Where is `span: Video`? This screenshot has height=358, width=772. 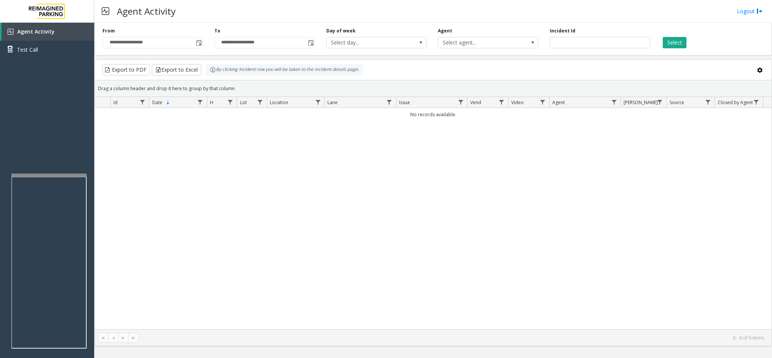
span: Video is located at coordinates (518, 102).